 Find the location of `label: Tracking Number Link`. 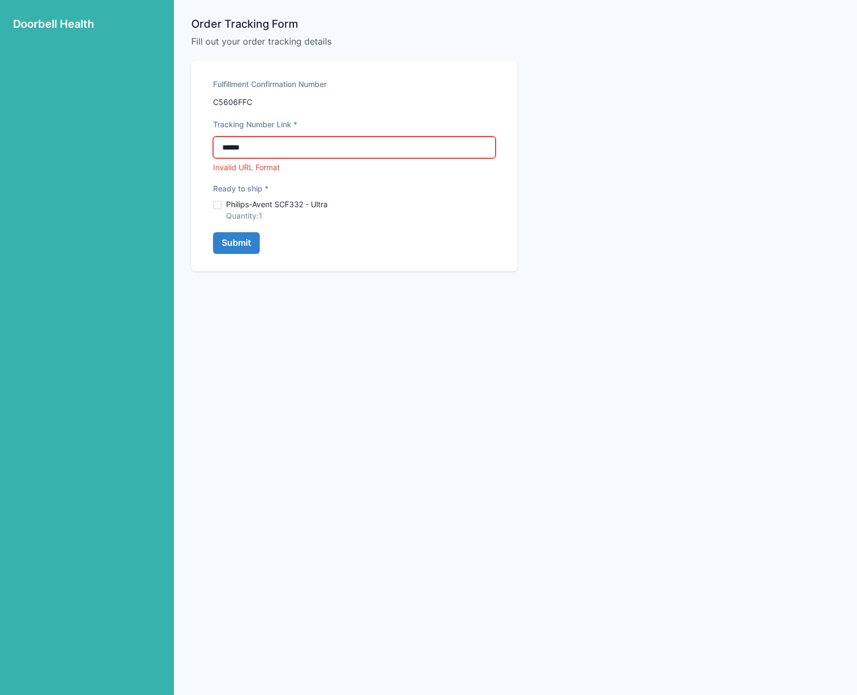

label: Tracking Number Link is located at coordinates (255, 124).